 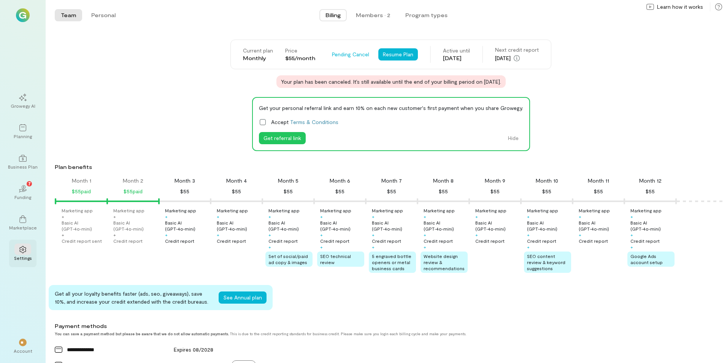 I want to click on a: Planning, so click(x=23, y=132).